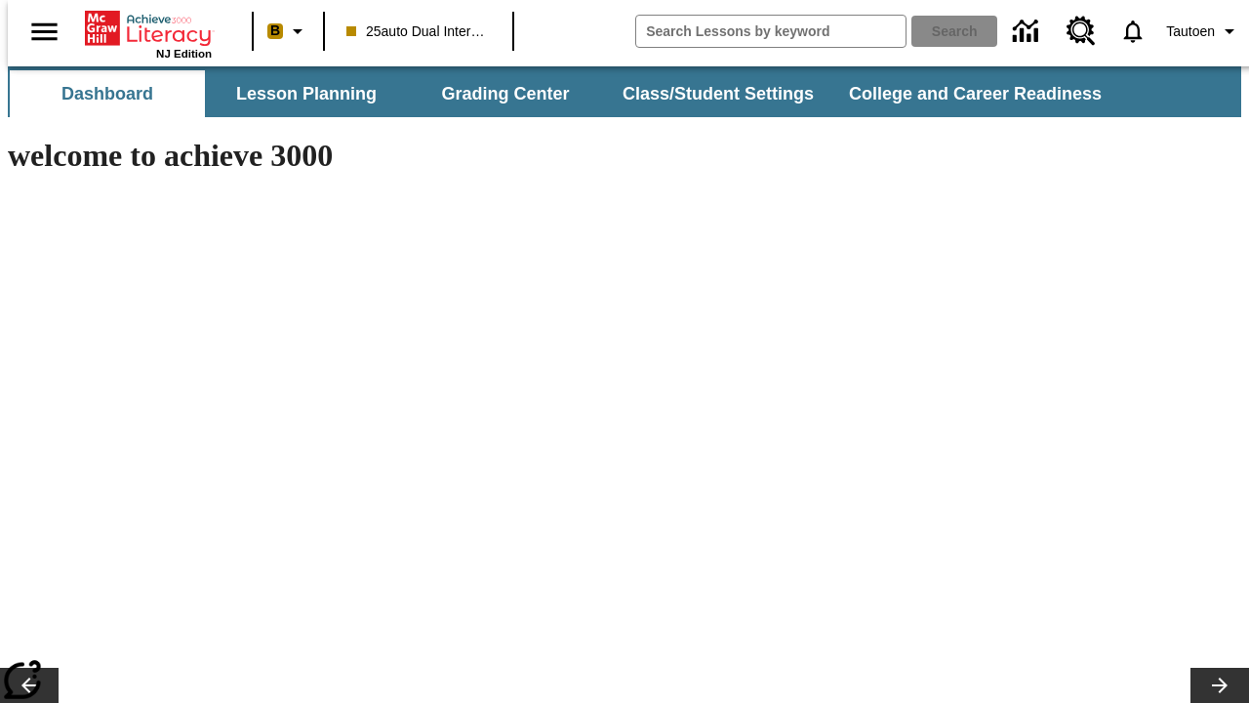  What do you see at coordinates (275, 30) in the screenshot?
I see `span: B` at bounding box center [275, 30].